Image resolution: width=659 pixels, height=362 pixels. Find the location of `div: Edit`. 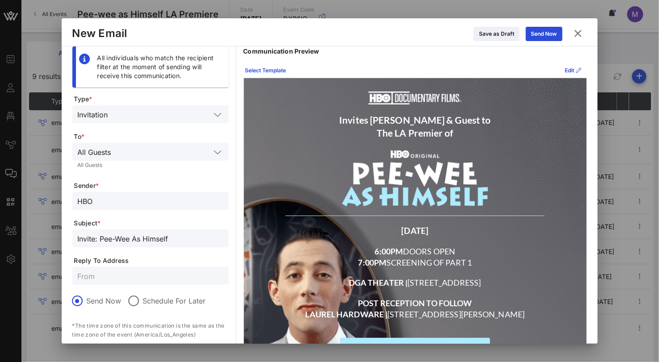

div: Edit is located at coordinates (573, 71).